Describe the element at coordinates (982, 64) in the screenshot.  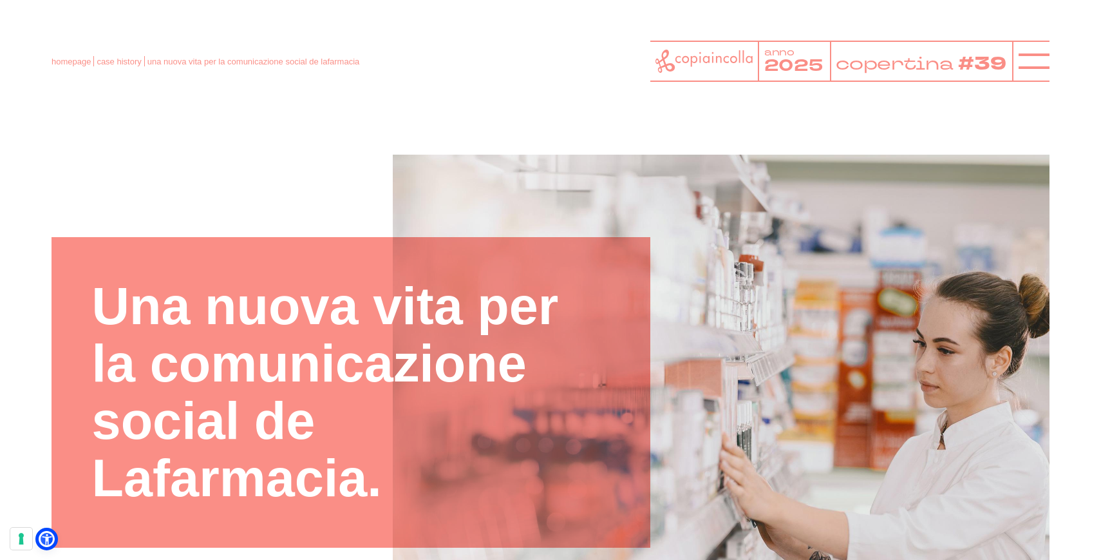
I see `tspan: #39` at that location.